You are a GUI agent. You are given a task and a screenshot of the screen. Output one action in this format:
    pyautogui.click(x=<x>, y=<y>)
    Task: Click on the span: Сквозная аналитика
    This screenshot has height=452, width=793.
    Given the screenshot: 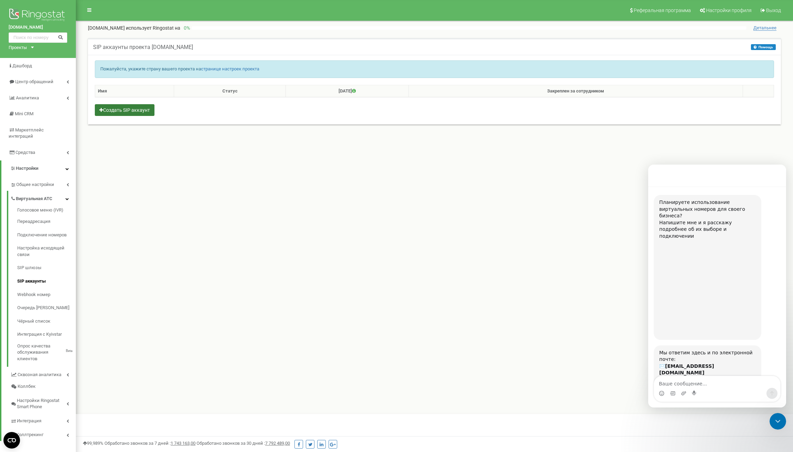 What is the action you would take?
    pyautogui.click(x=39, y=375)
    